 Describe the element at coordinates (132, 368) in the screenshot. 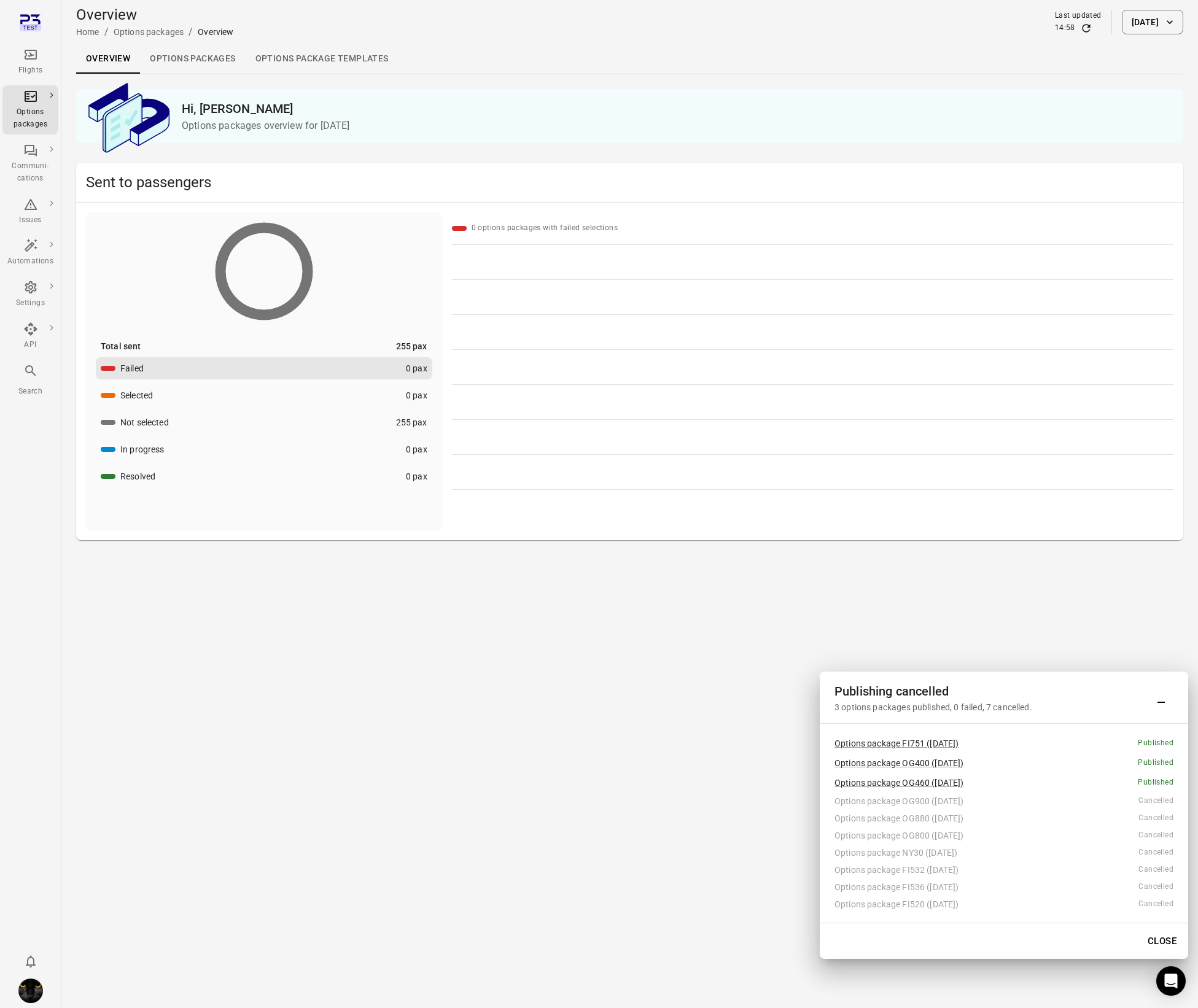

I see `div: Failed` at that location.